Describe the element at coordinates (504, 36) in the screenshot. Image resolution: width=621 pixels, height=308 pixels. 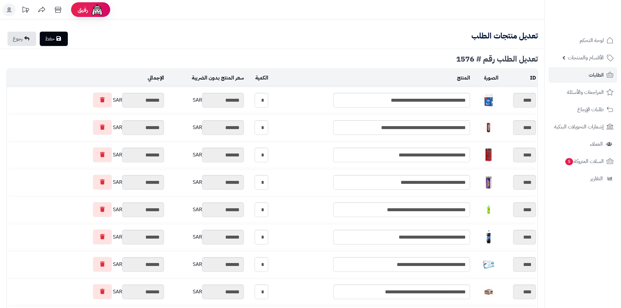
I see `b: تعديل منتجات الطلب` at that location.